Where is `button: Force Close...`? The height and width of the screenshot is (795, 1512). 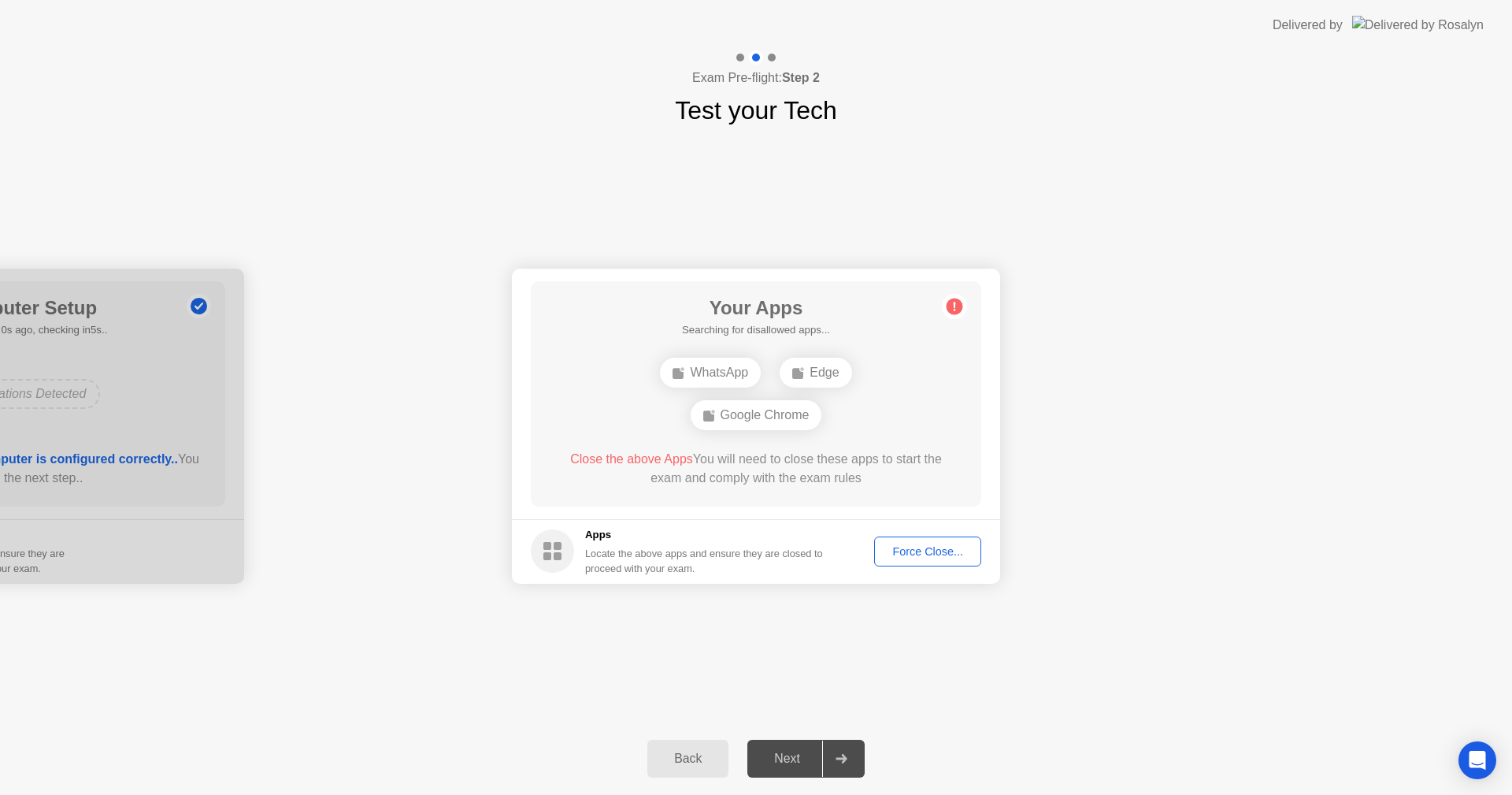
button: Force Close... is located at coordinates (928, 551).